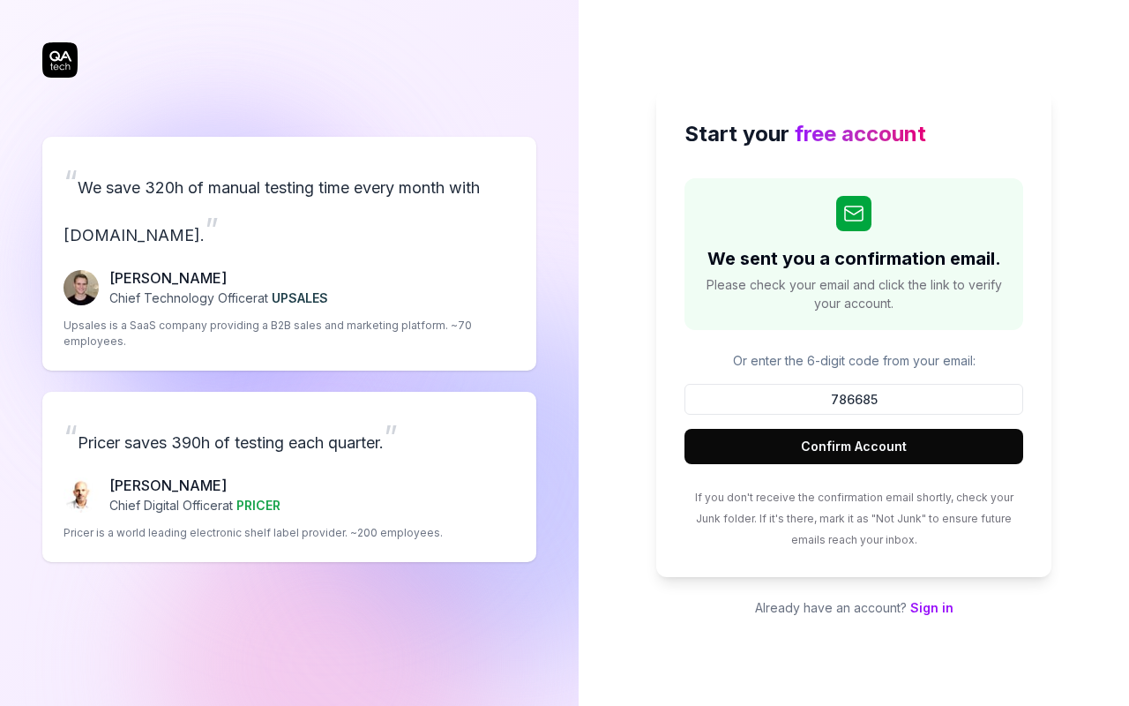  What do you see at coordinates (931, 607) in the screenshot?
I see `a: Sign in` at bounding box center [931, 607].